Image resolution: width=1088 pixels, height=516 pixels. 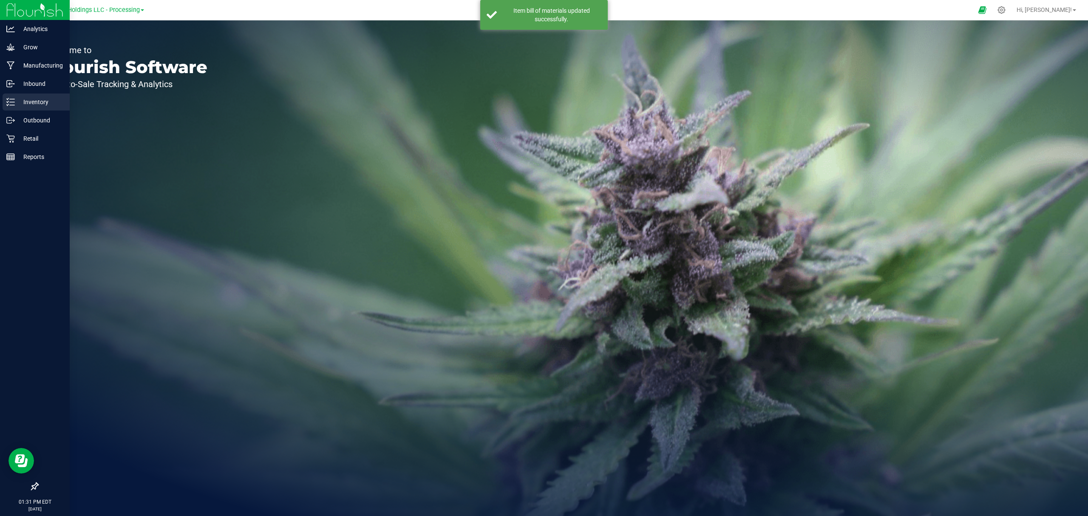 I want to click on inline-svg: Grow, so click(x=11, y=47).